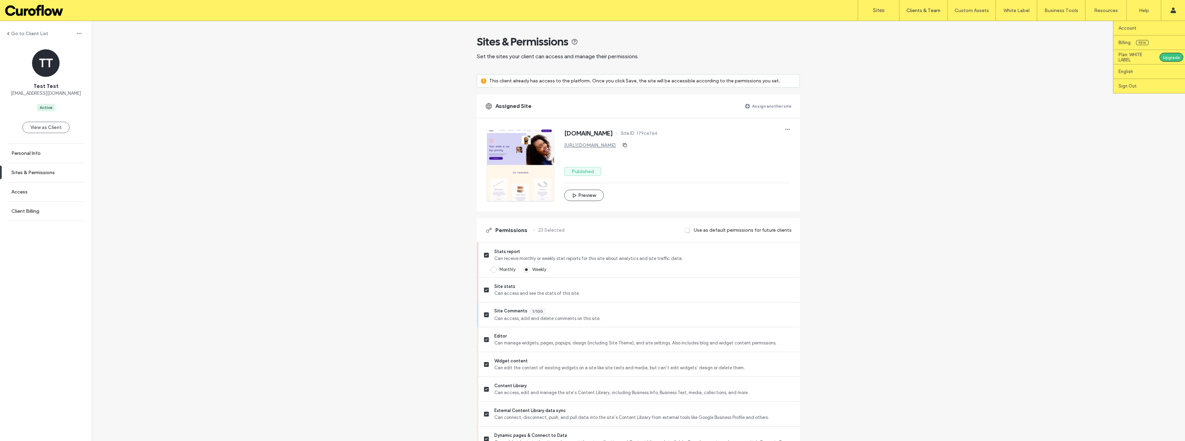 The height and width of the screenshot is (441, 1185). Describe the element at coordinates (628, 133) in the screenshot. I see `span: Site ID:` at that location.